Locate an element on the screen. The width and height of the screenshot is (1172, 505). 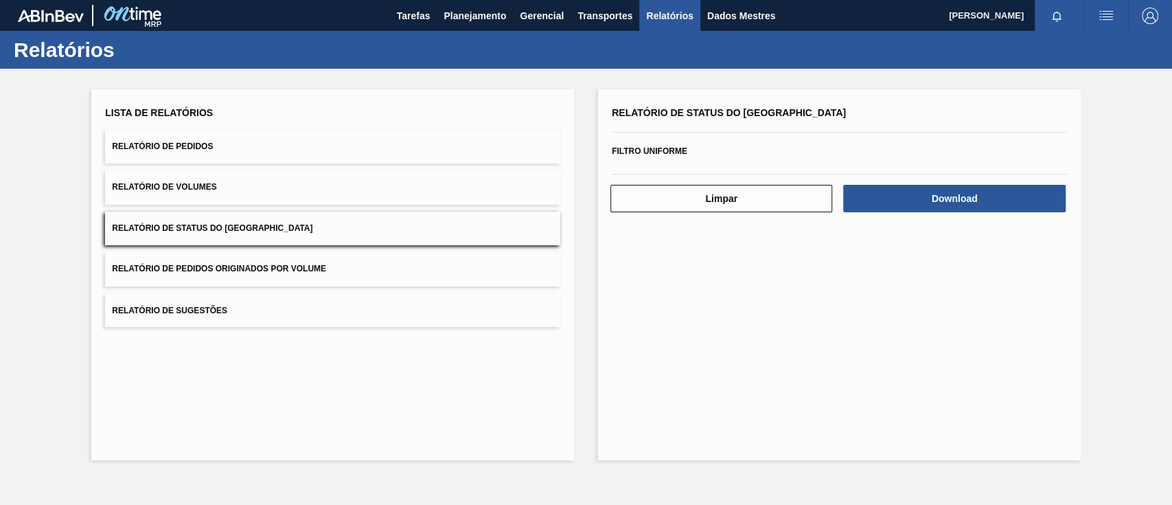
font: Relatório de Volumes is located at coordinates (164, 187).